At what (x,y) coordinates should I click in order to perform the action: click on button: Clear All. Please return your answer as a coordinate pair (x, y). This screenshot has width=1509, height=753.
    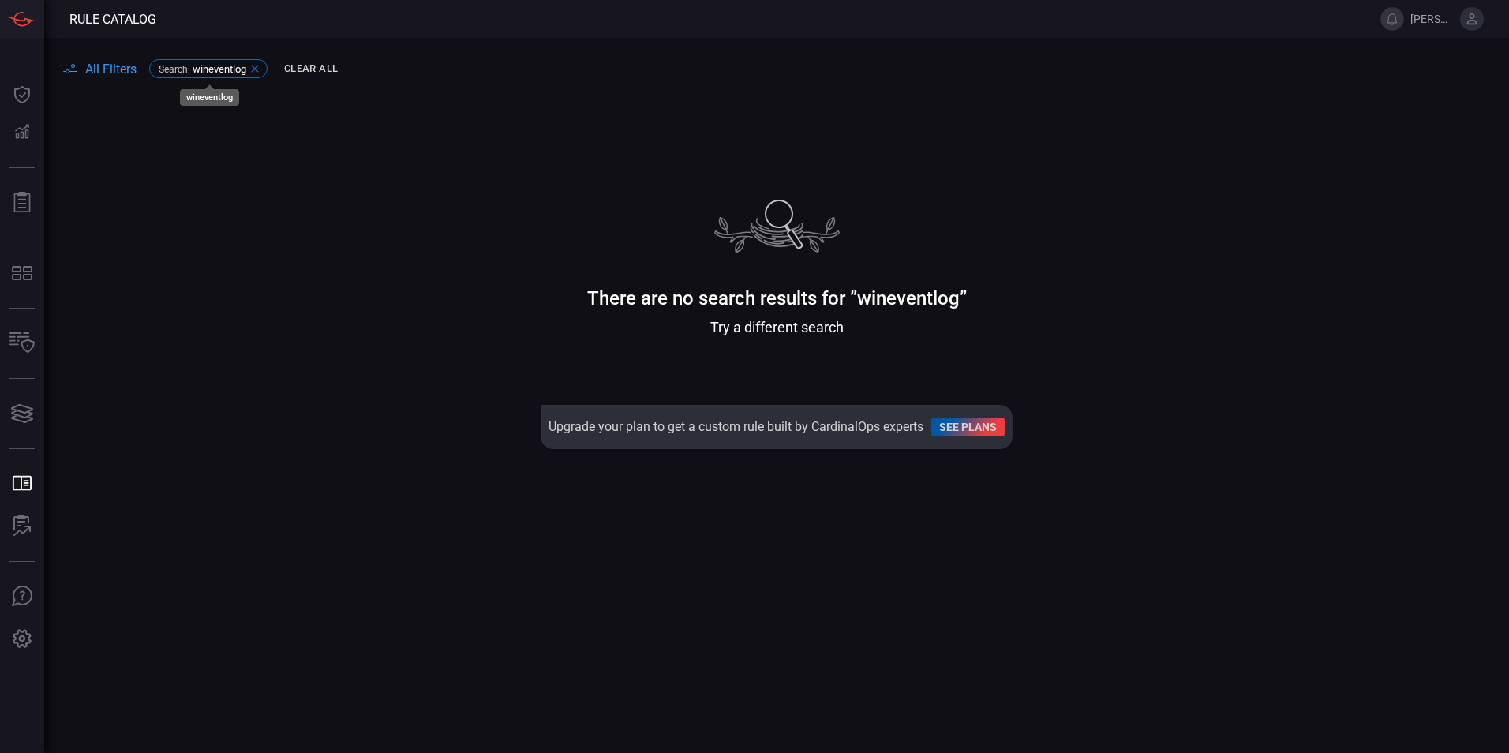
    Looking at the image, I should click on (311, 69).